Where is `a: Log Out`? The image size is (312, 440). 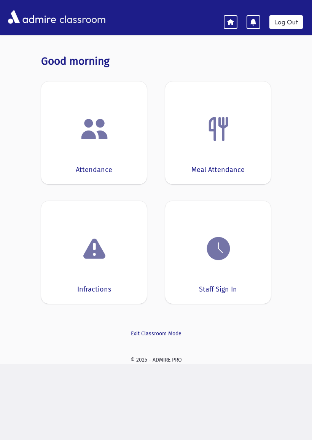 a: Log Out is located at coordinates (286, 22).